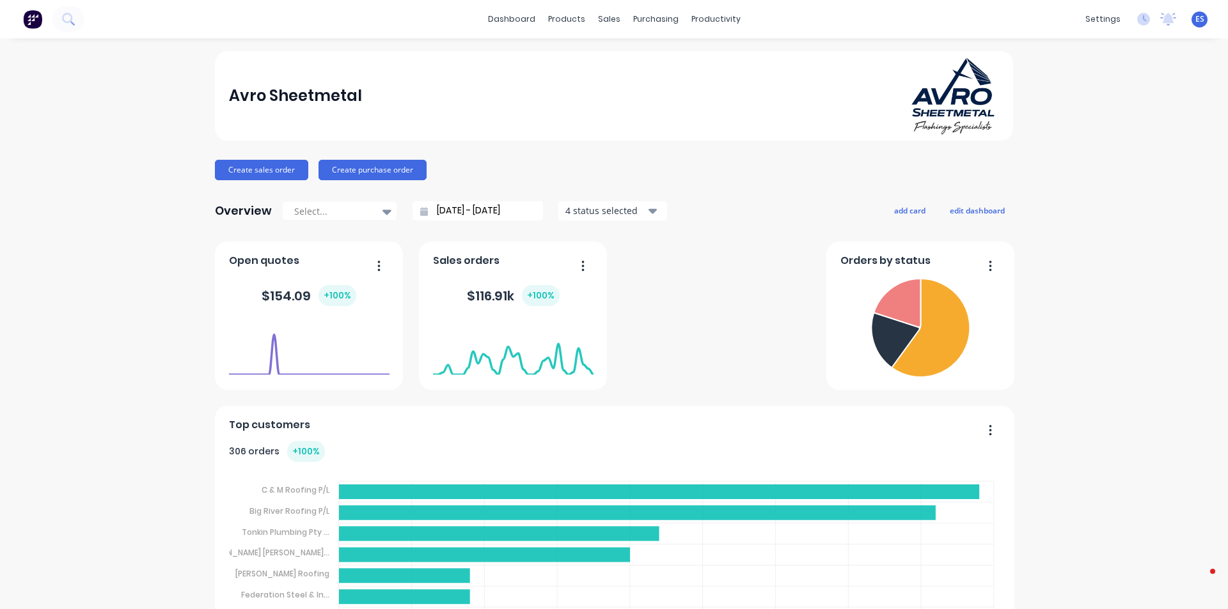 The image size is (1228, 609). What do you see at coordinates (33, 19) in the screenshot?
I see `img: Factory` at bounding box center [33, 19].